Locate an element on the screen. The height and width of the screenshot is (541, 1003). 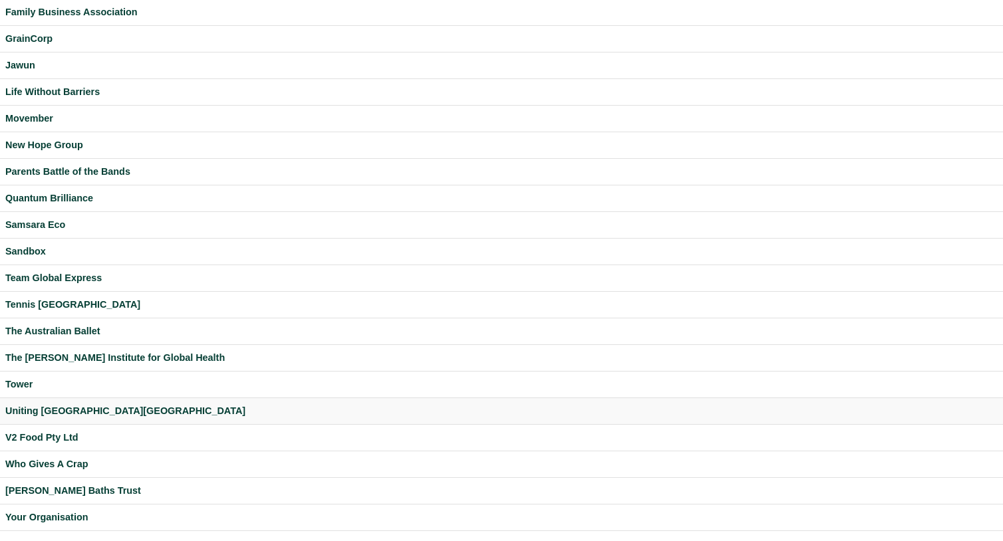
div: Jawun is located at coordinates (502, 65).